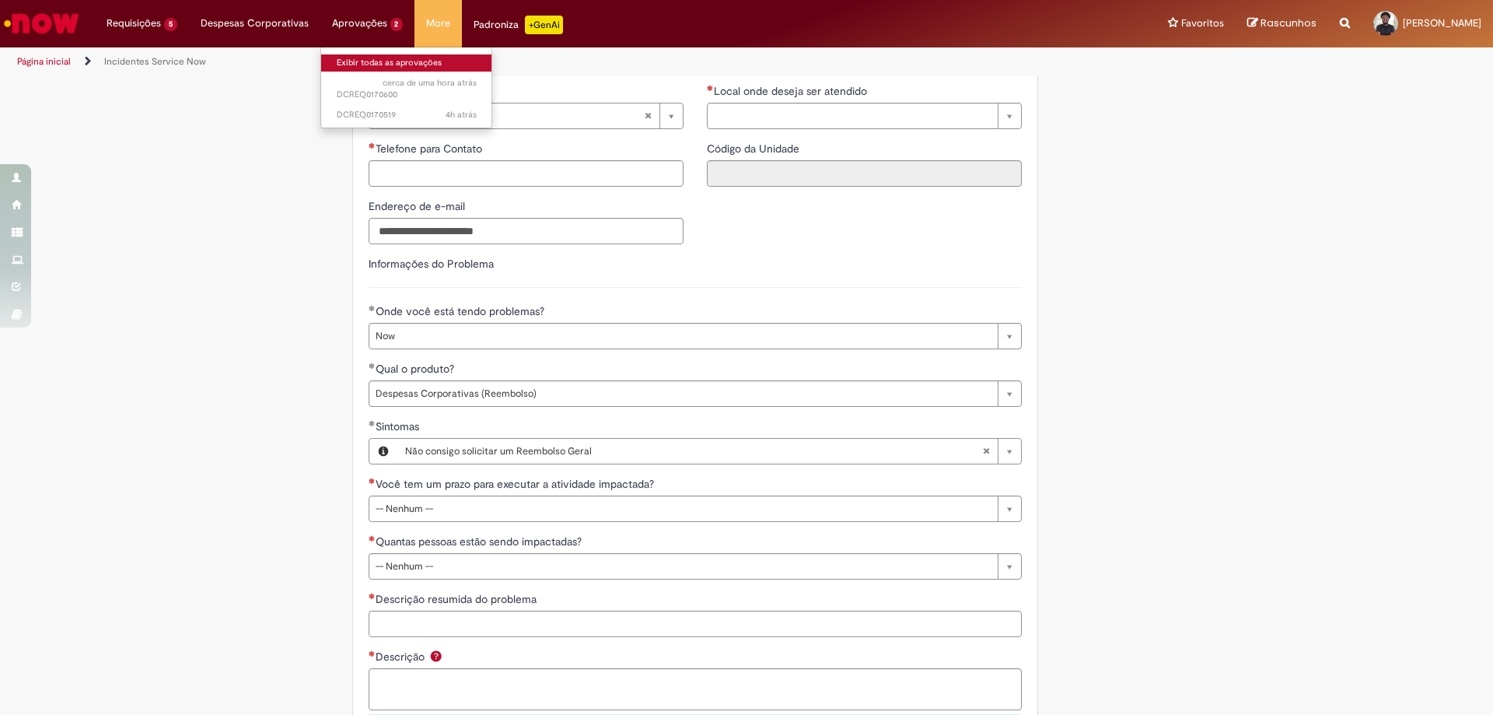  Describe the element at coordinates (1203, 23) in the screenshot. I see `span: Favoritos` at that location.